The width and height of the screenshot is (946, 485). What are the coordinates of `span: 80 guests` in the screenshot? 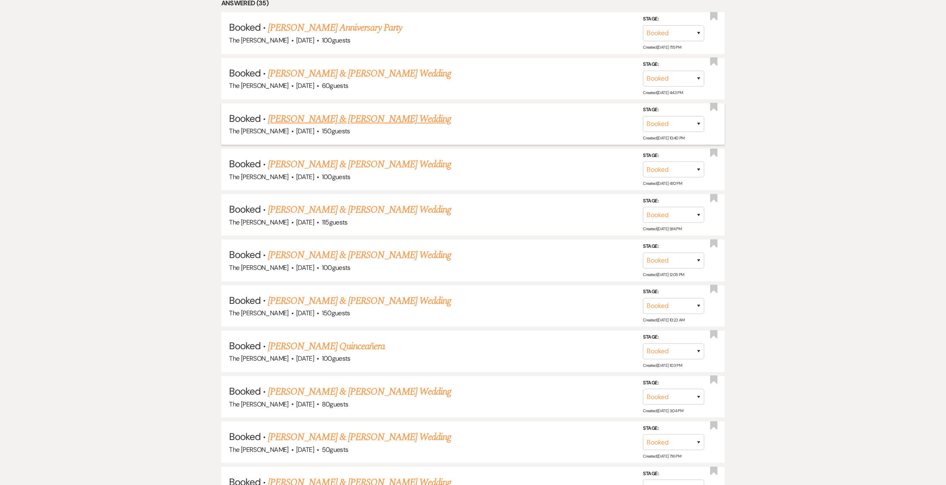 It's located at (335, 404).